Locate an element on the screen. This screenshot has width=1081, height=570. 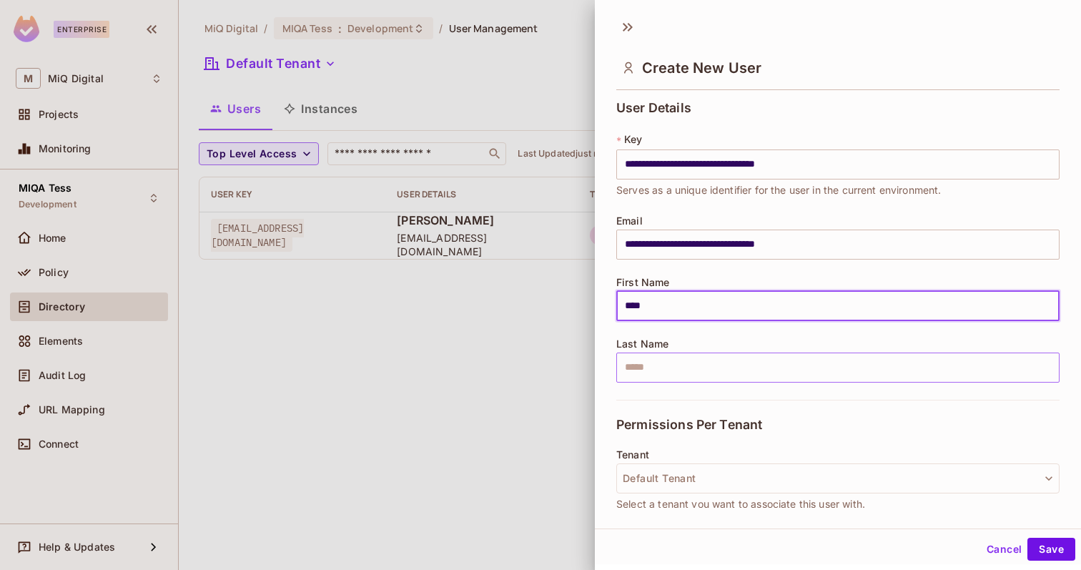
button: Save is located at coordinates (1051, 549).